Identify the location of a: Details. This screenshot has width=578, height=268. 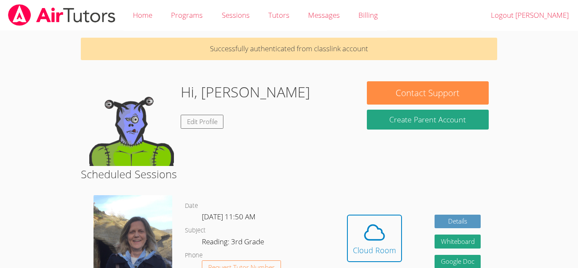
(458, 221).